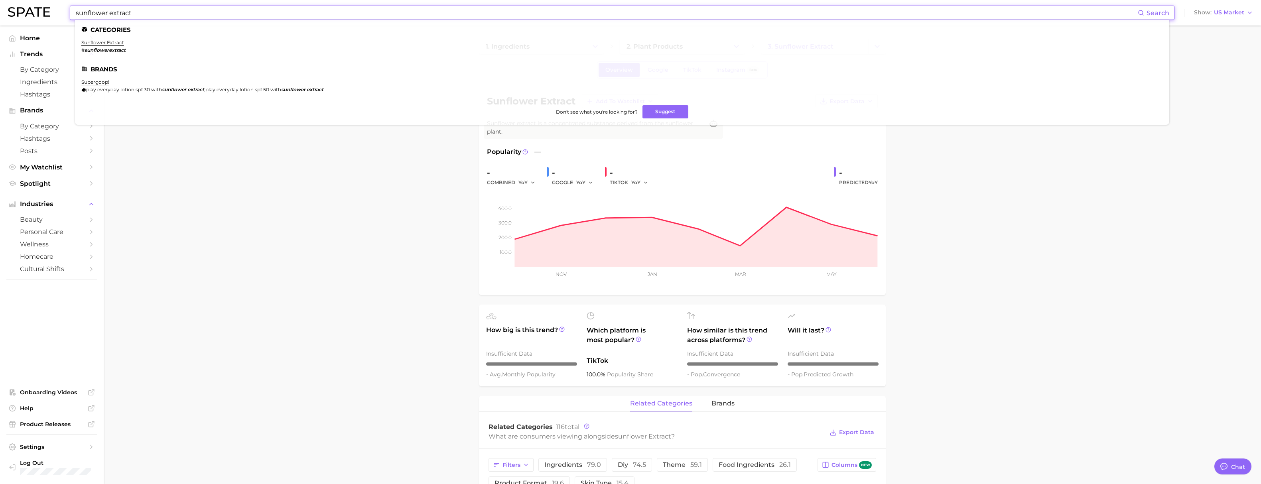 The image size is (1261, 484). I want to click on span: 116, so click(560, 427).